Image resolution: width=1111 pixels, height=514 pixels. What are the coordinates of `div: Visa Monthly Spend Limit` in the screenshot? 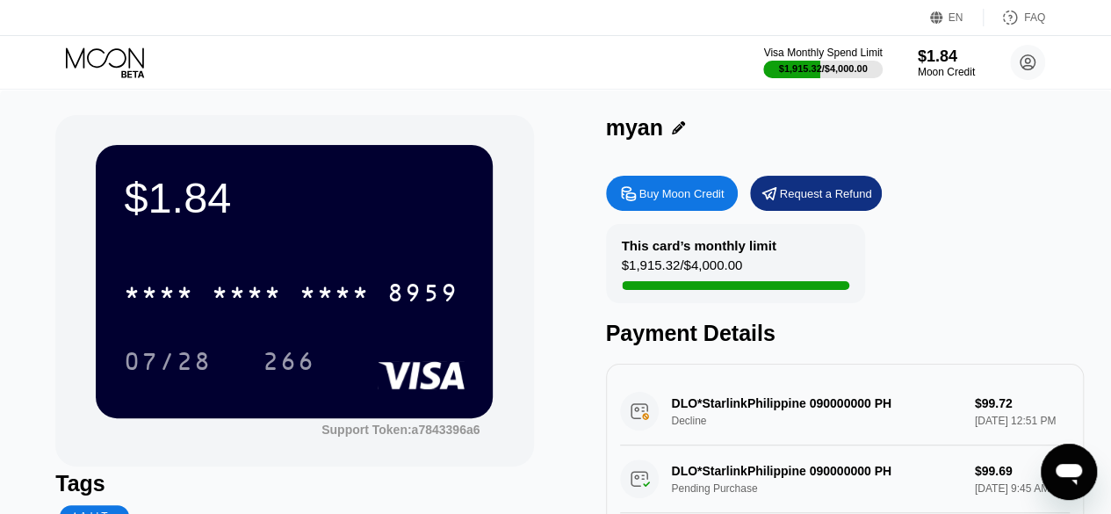 It's located at (822, 53).